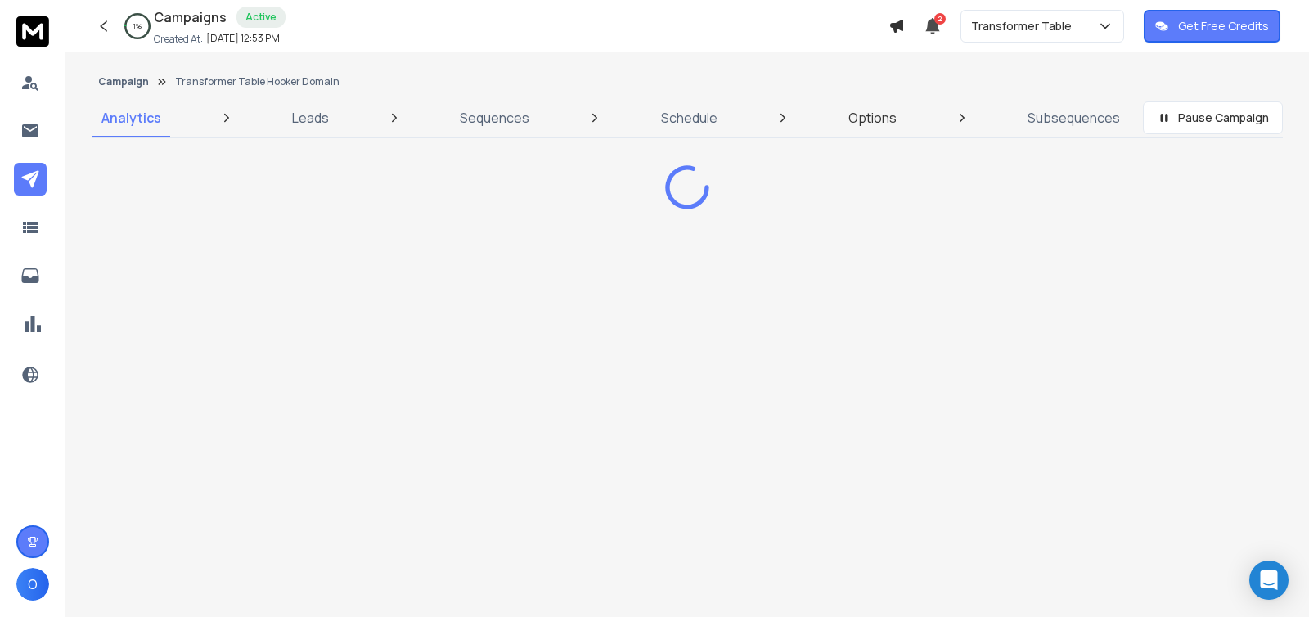 The height and width of the screenshot is (617, 1309). Describe the element at coordinates (494, 118) in the screenshot. I see `p: Sequences` at that location.